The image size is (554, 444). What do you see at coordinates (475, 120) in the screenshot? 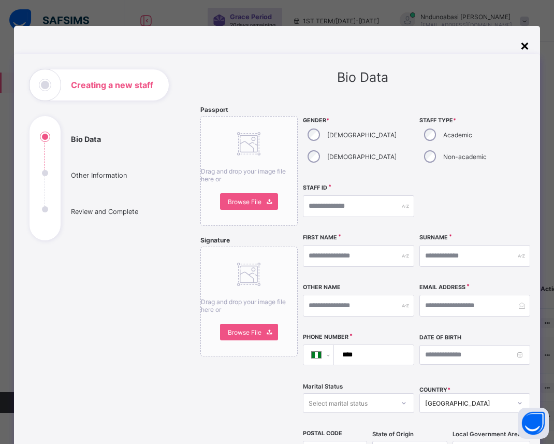
I see `span: Staff Type` at bounding box center [475, 120].